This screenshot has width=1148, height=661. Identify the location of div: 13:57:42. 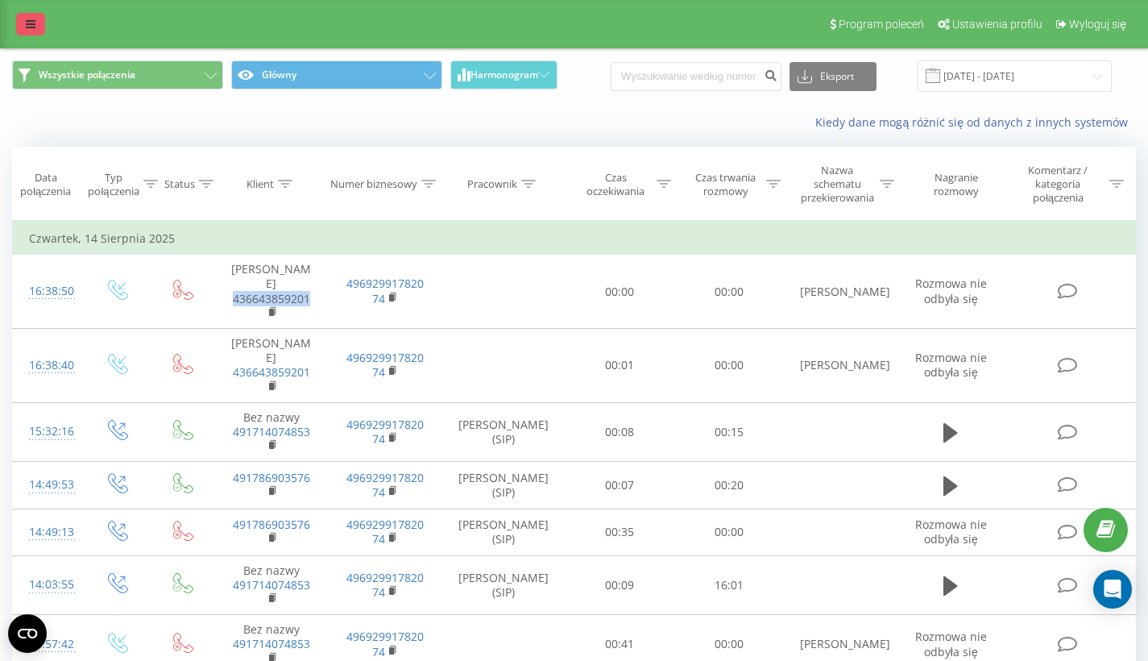
(48, 644).